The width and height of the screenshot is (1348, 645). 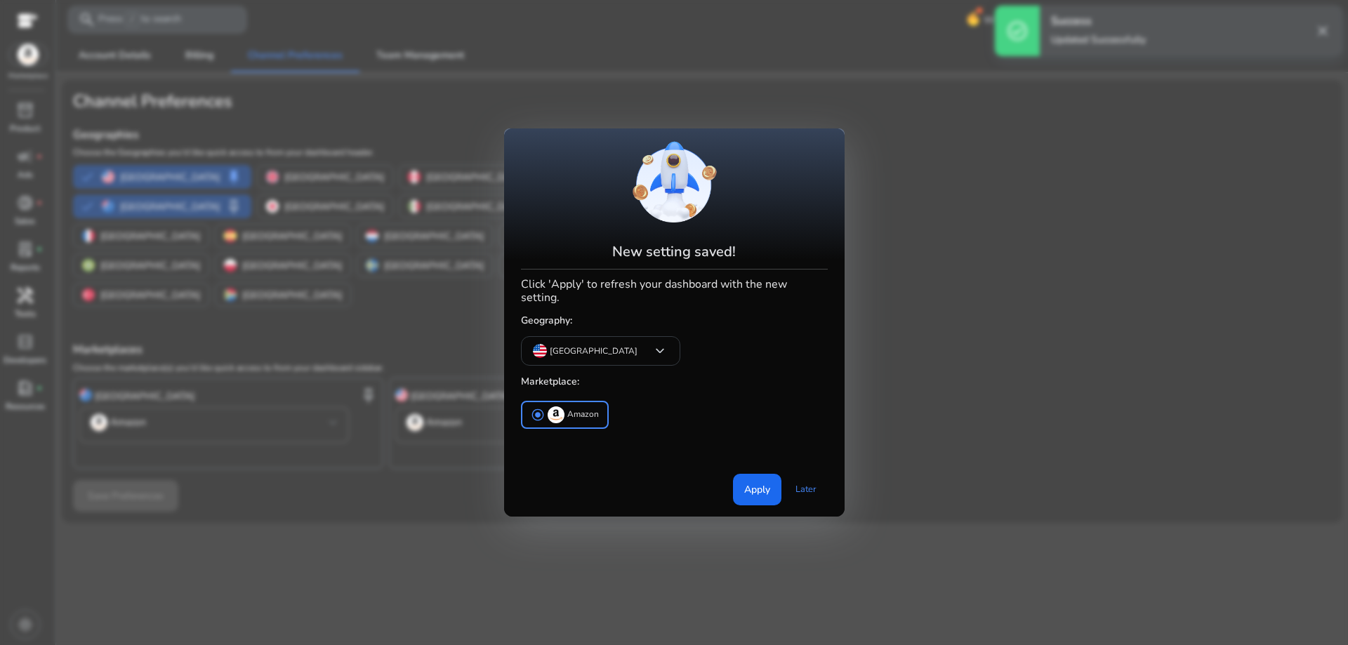 What do you see at coordinates (660, 351) in the screenshot?
I see `span: keyboard_arrow_down` at bounding box center [660, 351].